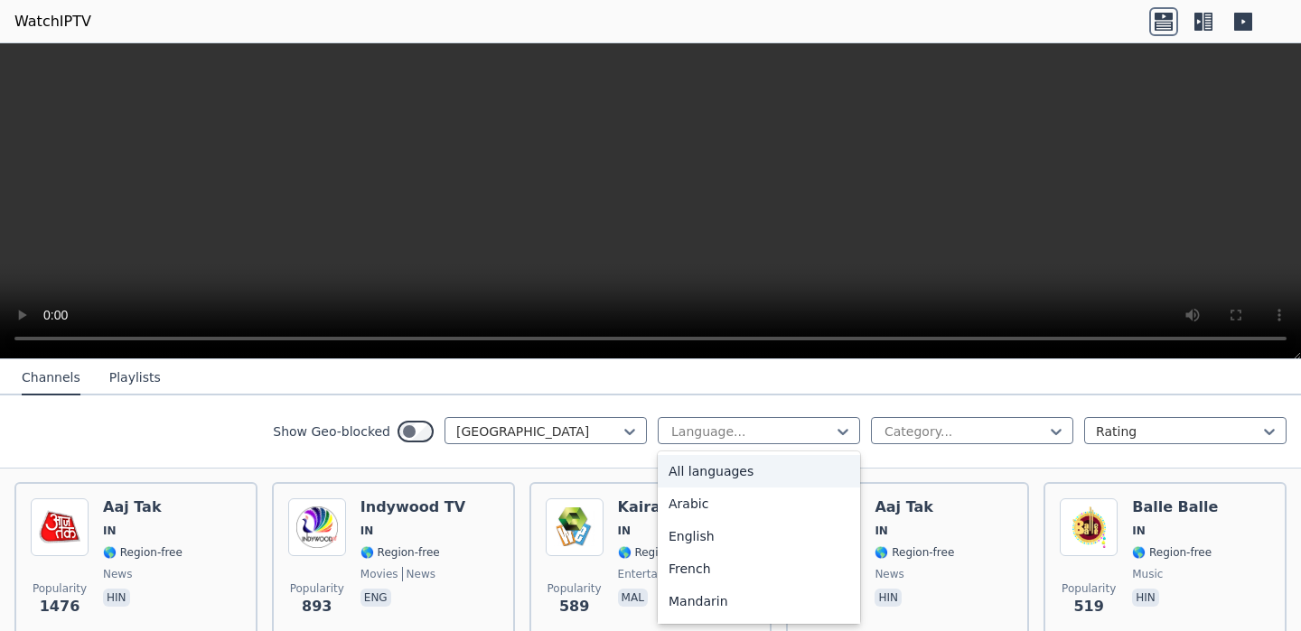 The image size is (1301, 631). I want to click on span: 519, so click(1088, 607).